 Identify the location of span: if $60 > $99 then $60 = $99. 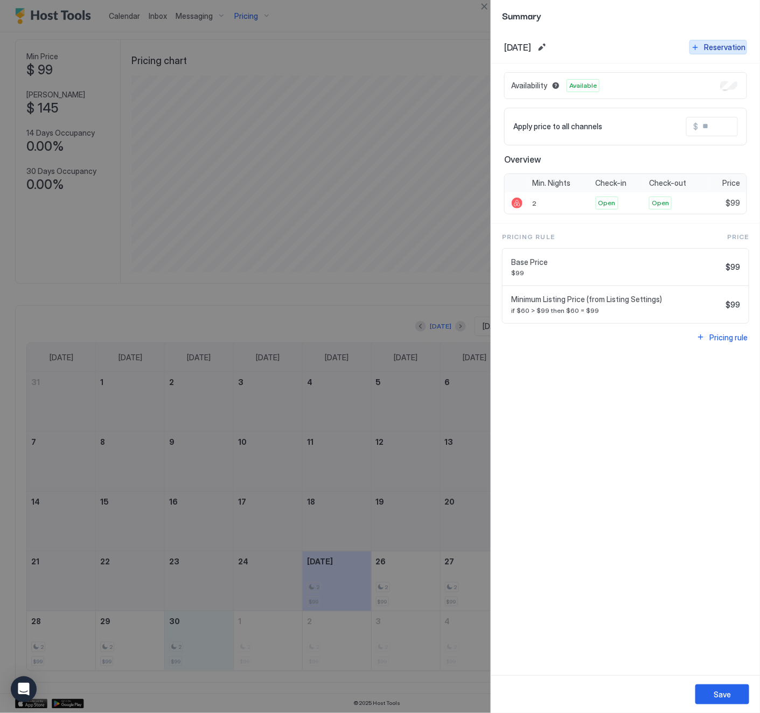
(616, 310).